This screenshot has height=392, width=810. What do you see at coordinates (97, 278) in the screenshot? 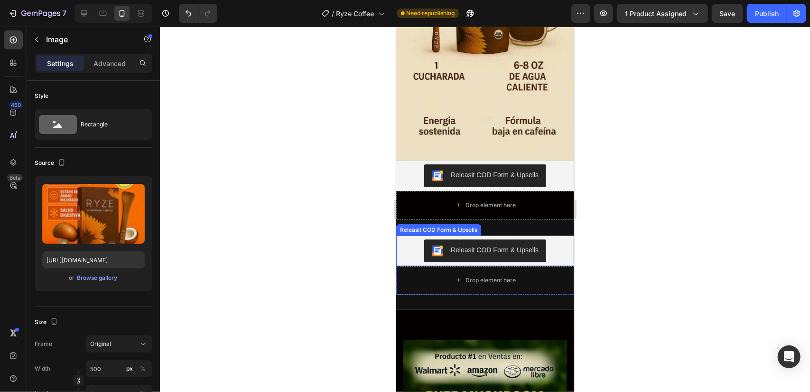
I see `div: Browse gallery` at bounding box center [97, 278].